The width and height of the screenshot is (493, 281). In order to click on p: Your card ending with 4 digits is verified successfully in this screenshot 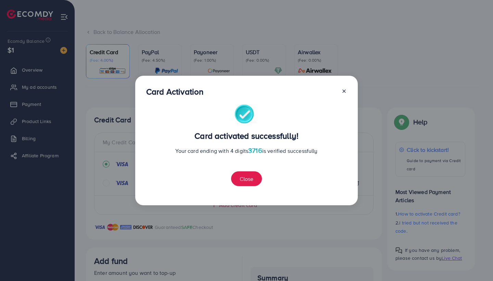, I will do `click(246, 150)`.